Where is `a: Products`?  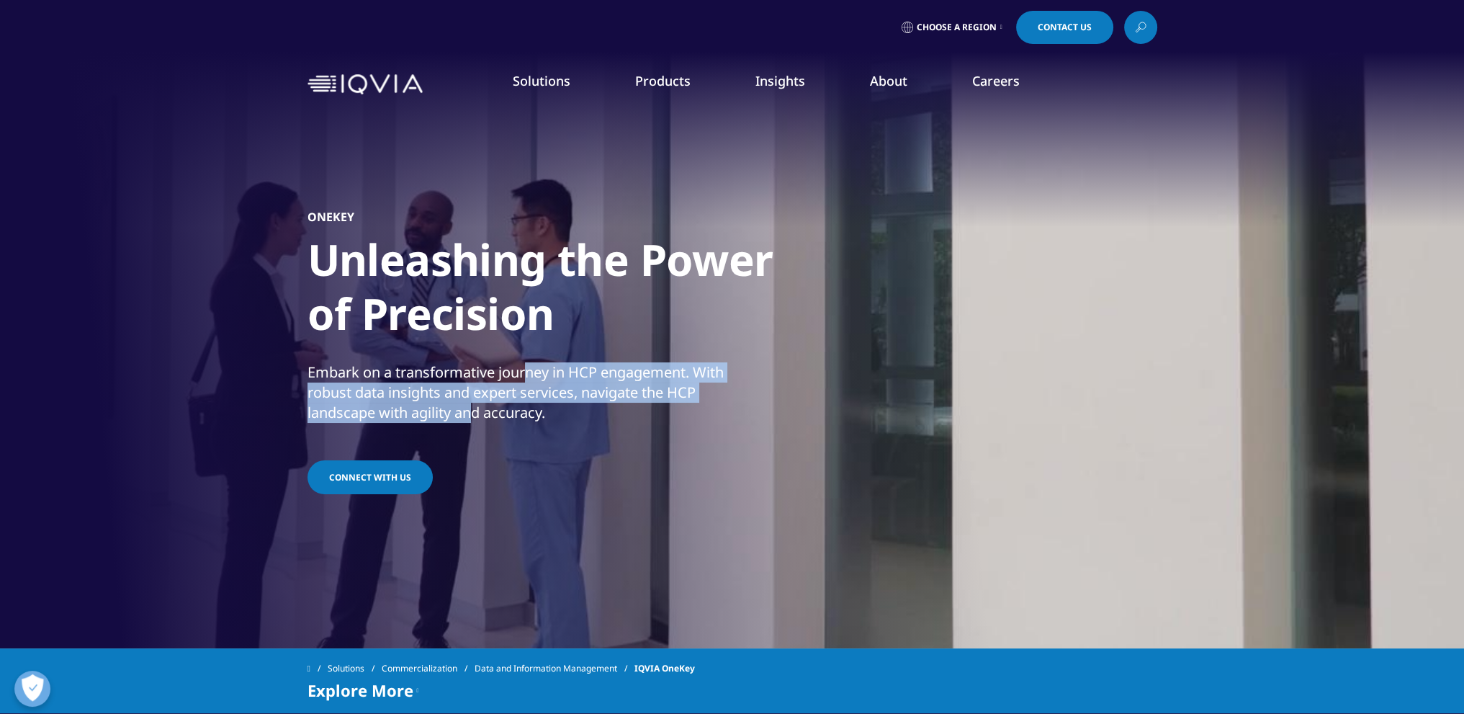
a: Products is located at coordinates (663, 81).